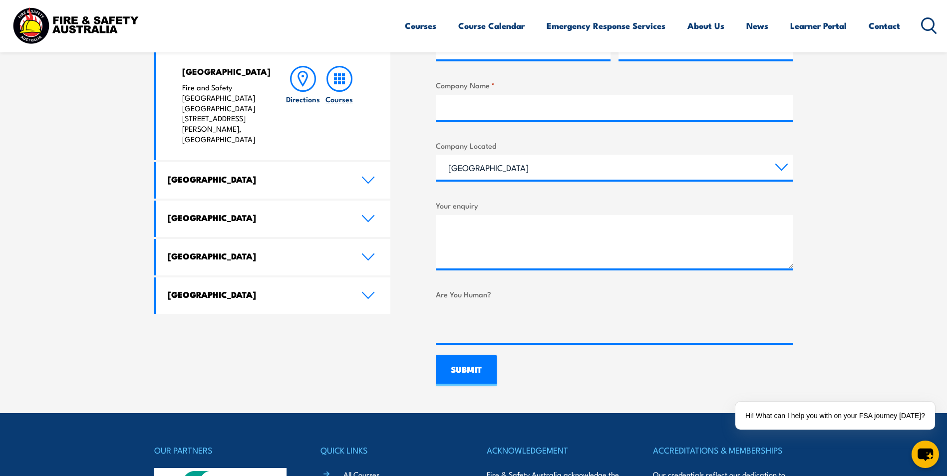 The image size is (947, 476). What do you see at coordinates (303, 105) in the screenshot?
I see `a: Directions` at bounding box center [303, 105].